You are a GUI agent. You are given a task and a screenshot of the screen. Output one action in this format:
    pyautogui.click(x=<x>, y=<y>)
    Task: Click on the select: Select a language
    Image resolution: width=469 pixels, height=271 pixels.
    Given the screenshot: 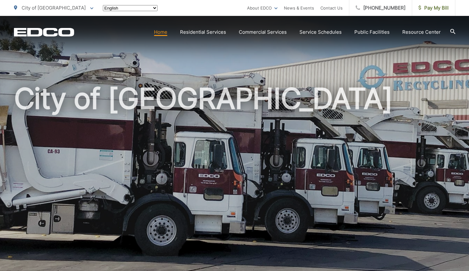 What is the action you would take?
    pyautogui.click(x=130, y=8)
    